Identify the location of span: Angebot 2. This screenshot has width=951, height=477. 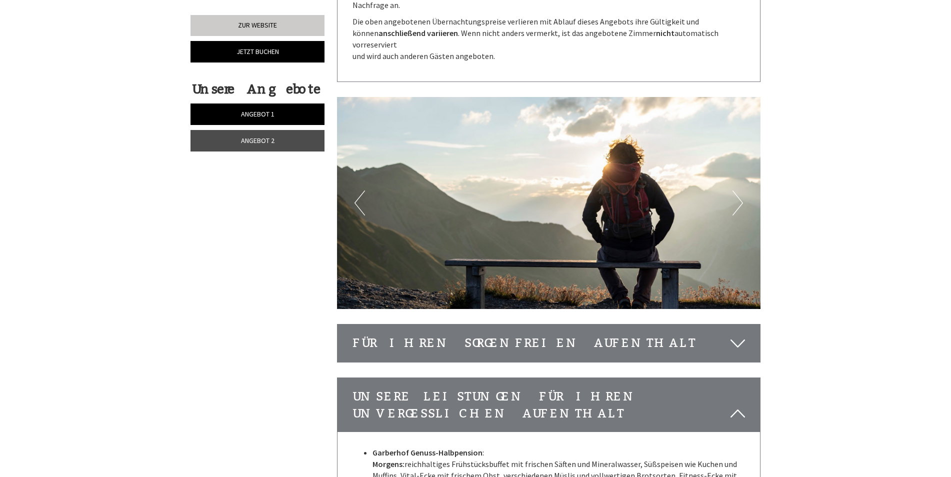
(257, 140).